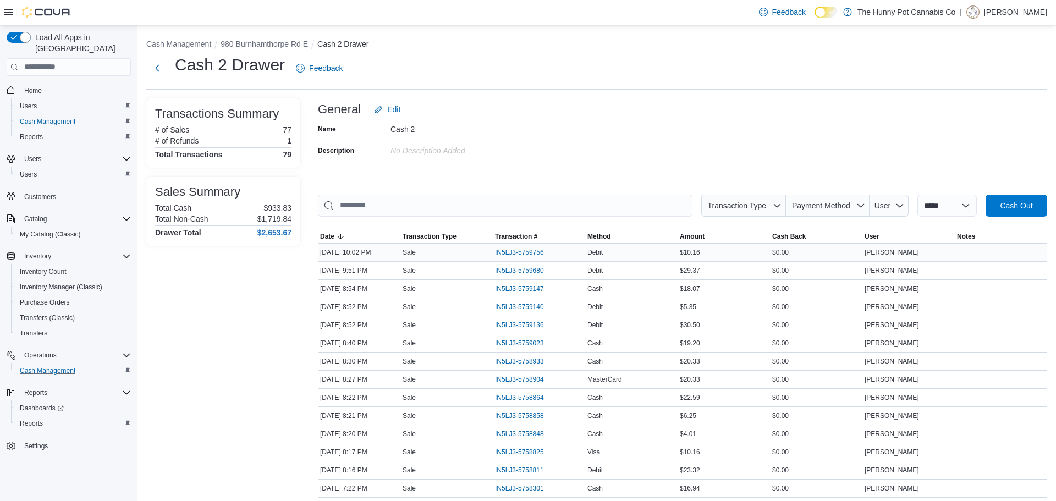 The width and height of the screenshot is (1056, 501). I want to click on button: IN5LJ3-5758811, so click(525, 470).